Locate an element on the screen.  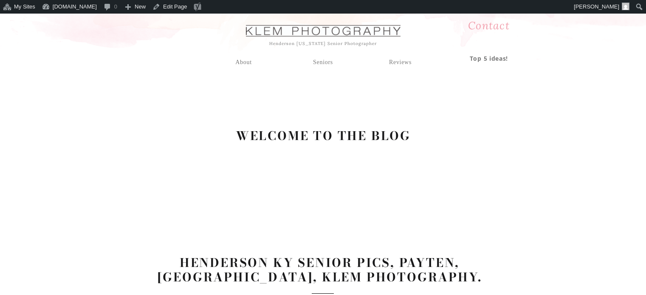
a: Seniors is located at coordinates (323, 61).